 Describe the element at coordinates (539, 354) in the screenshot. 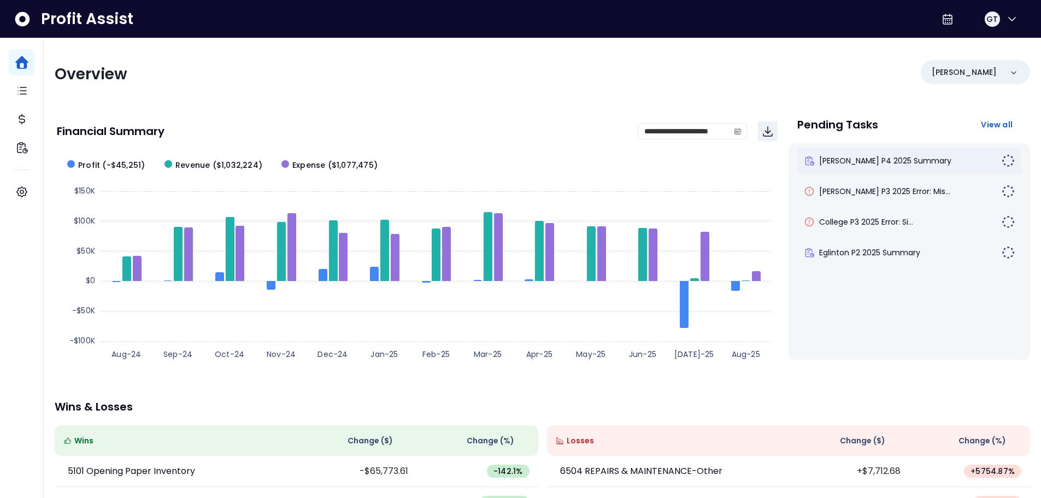

I see `text: Apr-25` at that location.